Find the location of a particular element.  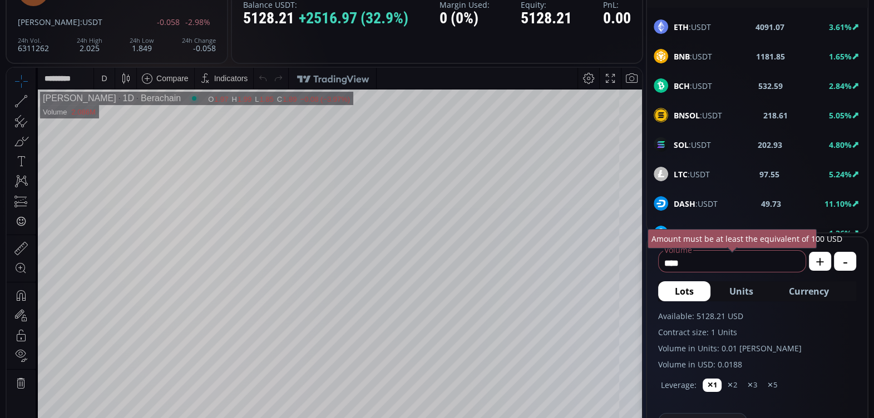

span: -0.058 is located at coordinates (168, 22).